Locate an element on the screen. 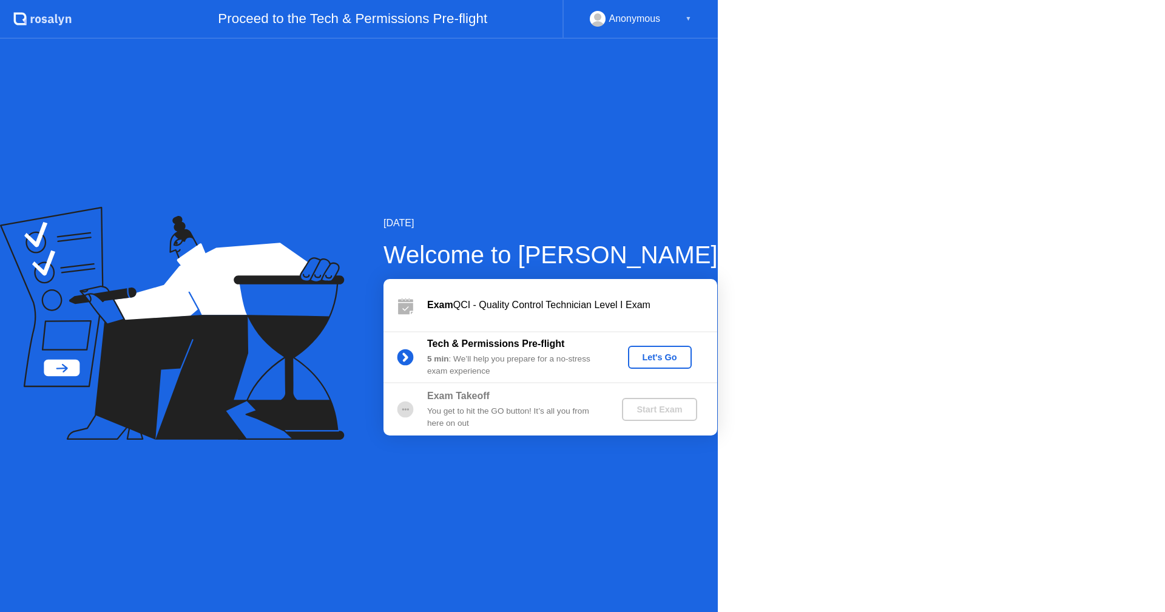 This screenshot has width=1165, height=612. button: Start Exam is located at coordinates (659, 409).